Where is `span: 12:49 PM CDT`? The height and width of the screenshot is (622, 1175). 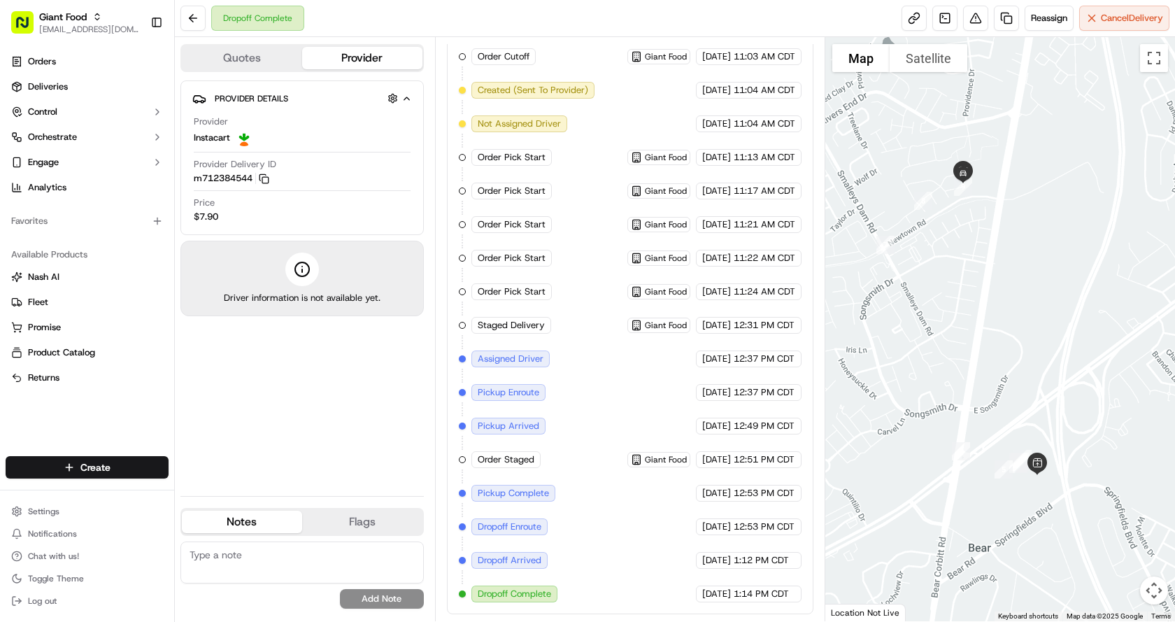
span: 12:49 PM CDT is located at coordinates (764, 426).